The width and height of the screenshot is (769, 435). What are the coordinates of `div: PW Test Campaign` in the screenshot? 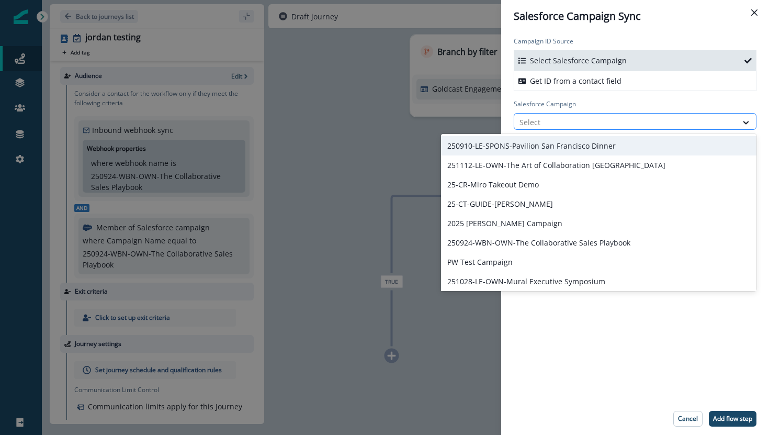 It's located at (598, 262).